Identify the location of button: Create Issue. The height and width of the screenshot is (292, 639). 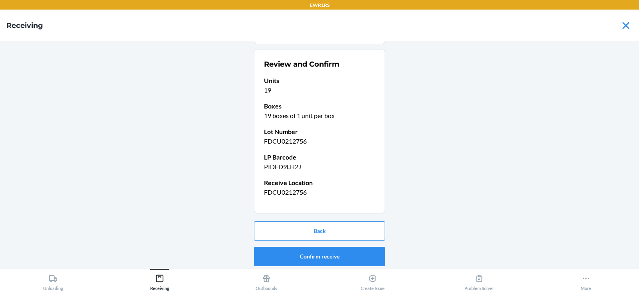
(373, 280).